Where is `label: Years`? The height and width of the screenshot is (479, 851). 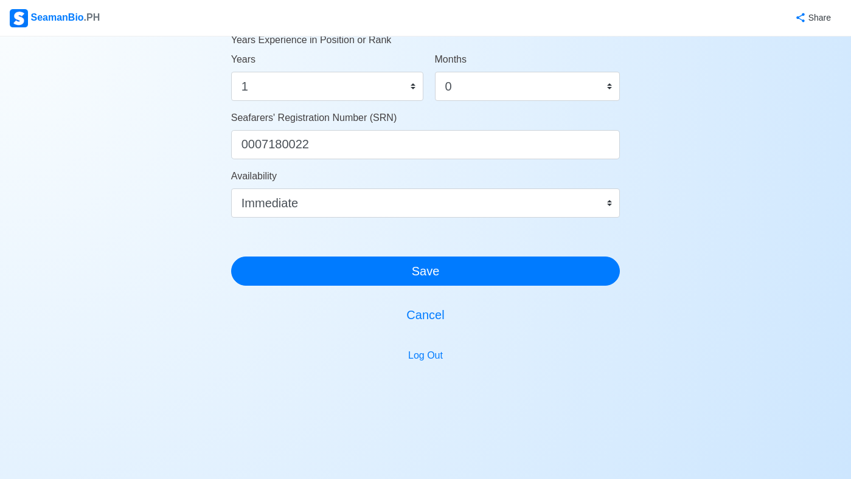
label: Years is located at coordinates (243, 60).